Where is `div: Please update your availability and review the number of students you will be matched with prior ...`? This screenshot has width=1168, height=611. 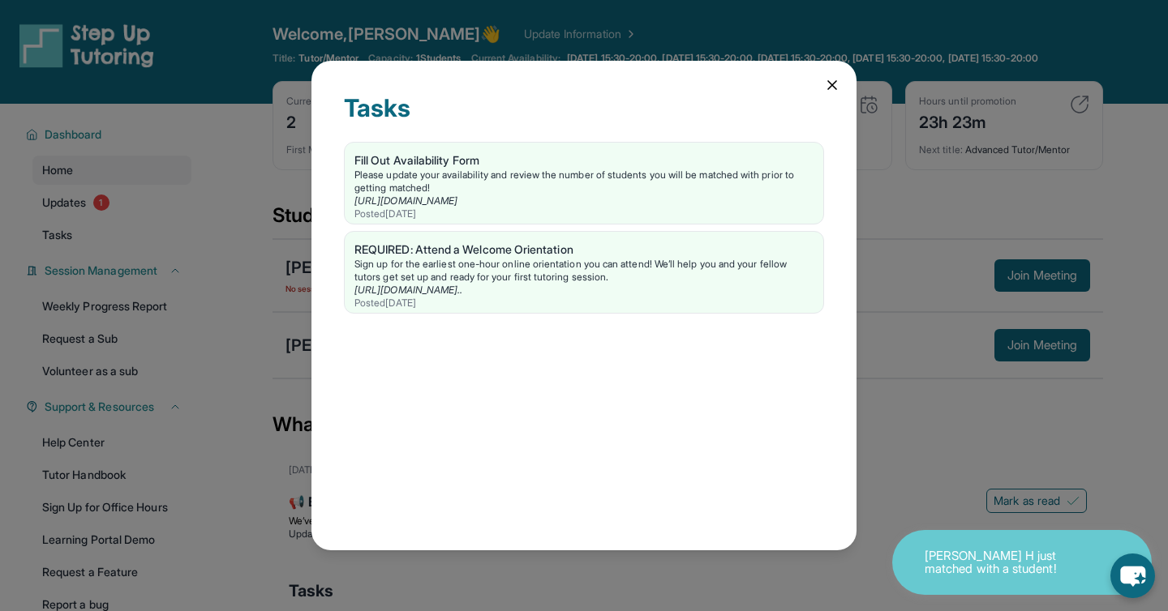 div: Please update your availability and review the number of students you will be matched with prior ... is located at coordinates (584, 182).